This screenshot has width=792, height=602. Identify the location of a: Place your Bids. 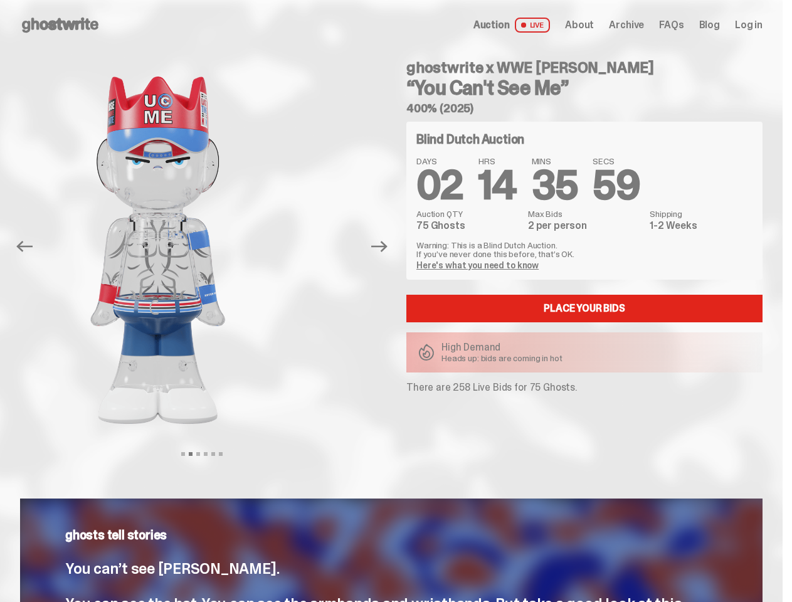
(584, 308).